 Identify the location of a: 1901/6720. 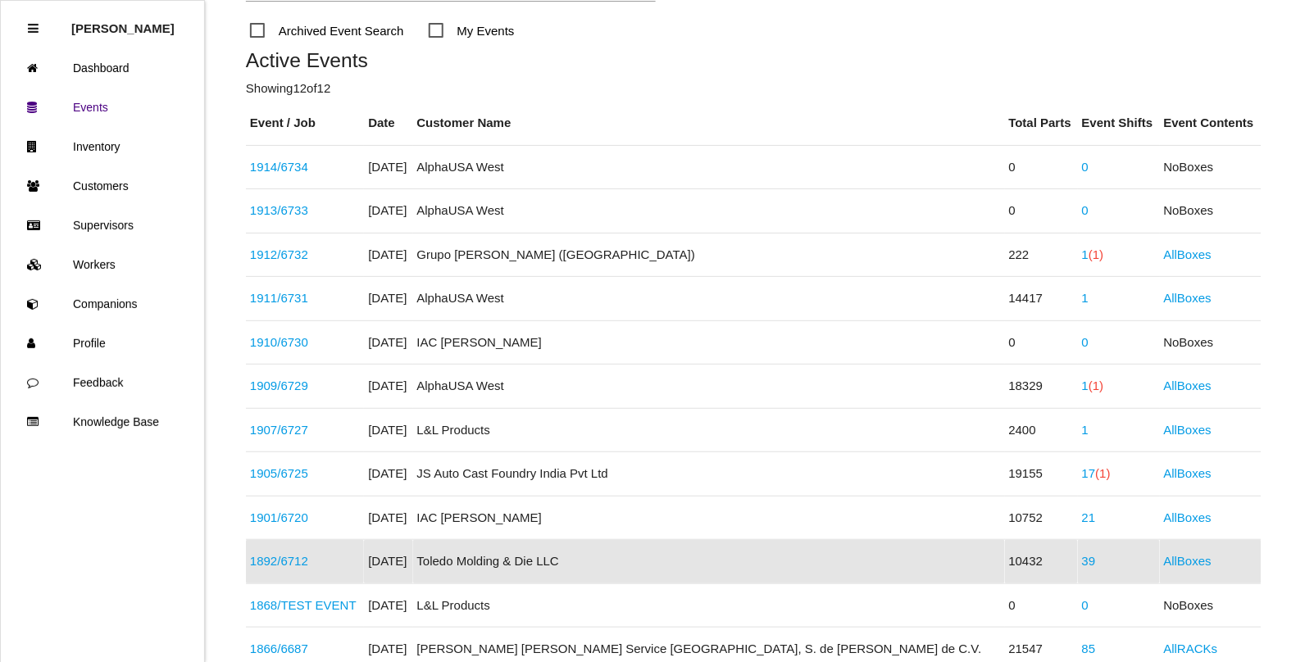
(279, 517).